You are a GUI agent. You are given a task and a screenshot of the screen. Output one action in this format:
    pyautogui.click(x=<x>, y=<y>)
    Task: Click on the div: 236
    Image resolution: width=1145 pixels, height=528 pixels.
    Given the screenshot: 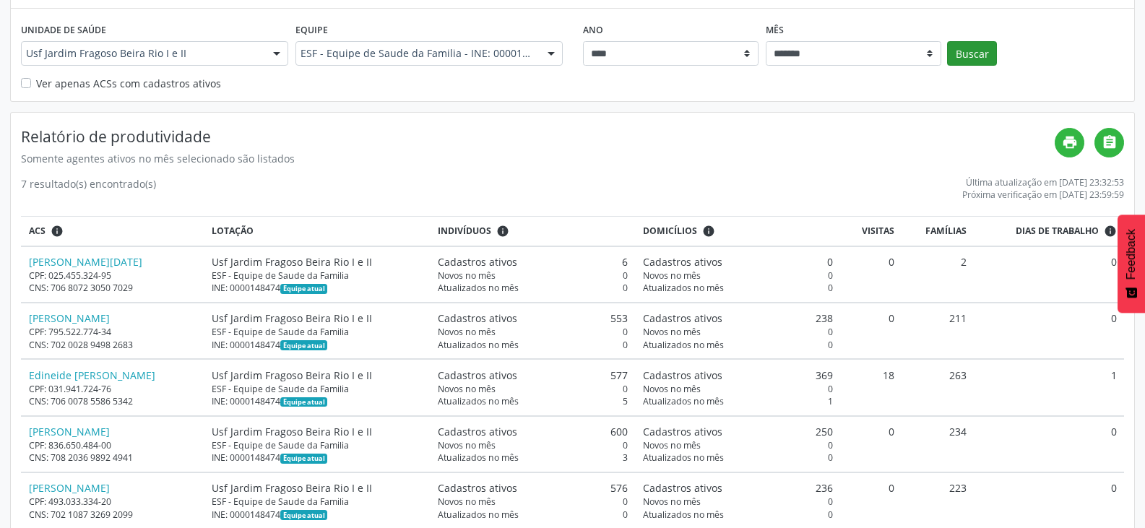 What is the action you would take?
    pyautogui.click(x=737, y=487)
    